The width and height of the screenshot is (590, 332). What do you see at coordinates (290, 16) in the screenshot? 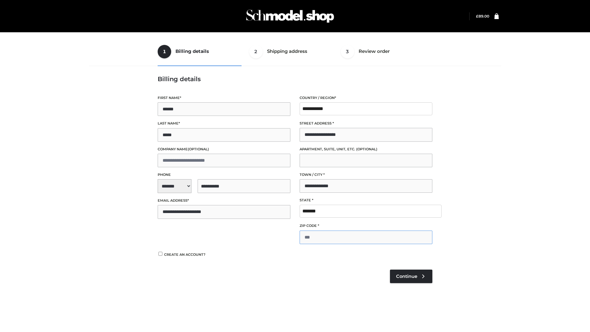
I see `img: Schmodel Admin 964` at bounding box center [290, 16].